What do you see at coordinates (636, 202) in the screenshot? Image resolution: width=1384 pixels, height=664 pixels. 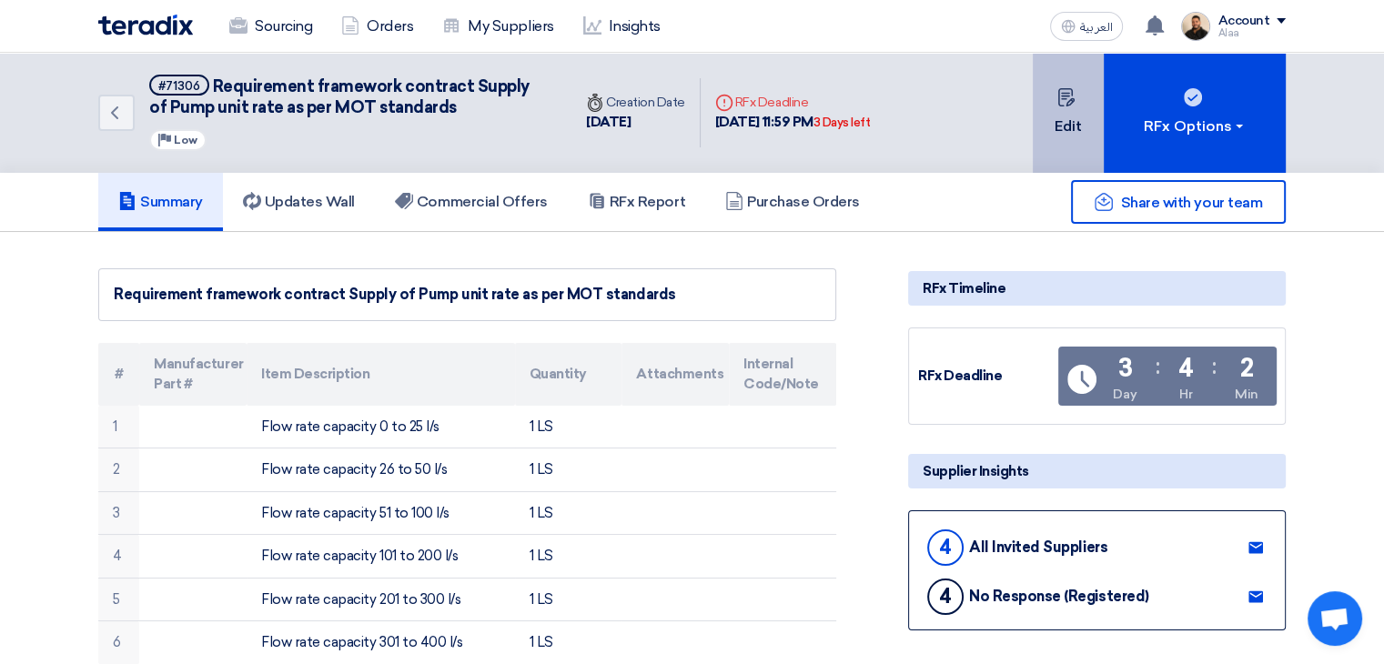 I see `h5: RFx Report` at bounding box center [636, 202].